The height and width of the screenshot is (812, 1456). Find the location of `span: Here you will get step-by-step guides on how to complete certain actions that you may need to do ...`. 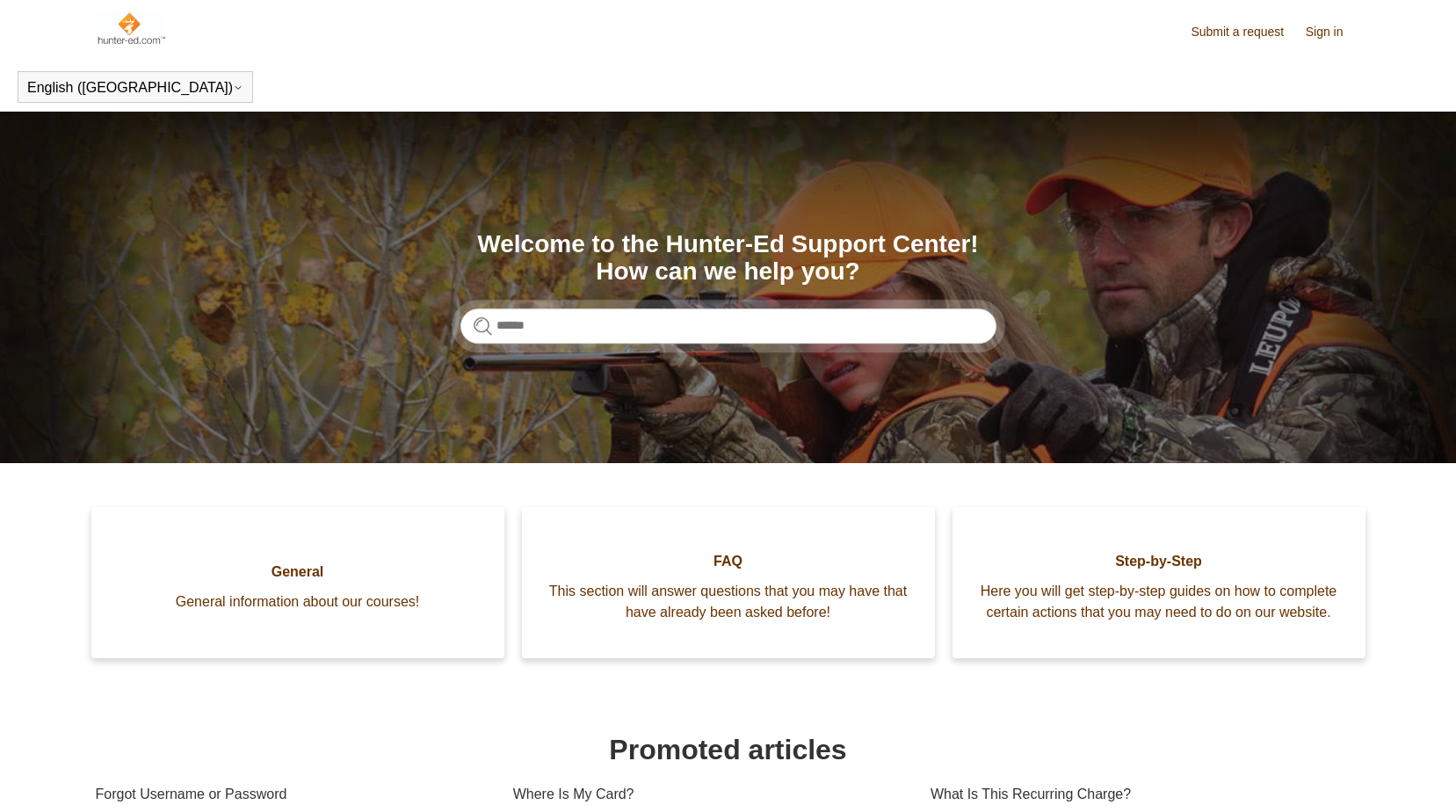

span: Here you will get step-by-step guides on how to complete certain actions that you may need to do ... is located at coordinates (1158, 602).